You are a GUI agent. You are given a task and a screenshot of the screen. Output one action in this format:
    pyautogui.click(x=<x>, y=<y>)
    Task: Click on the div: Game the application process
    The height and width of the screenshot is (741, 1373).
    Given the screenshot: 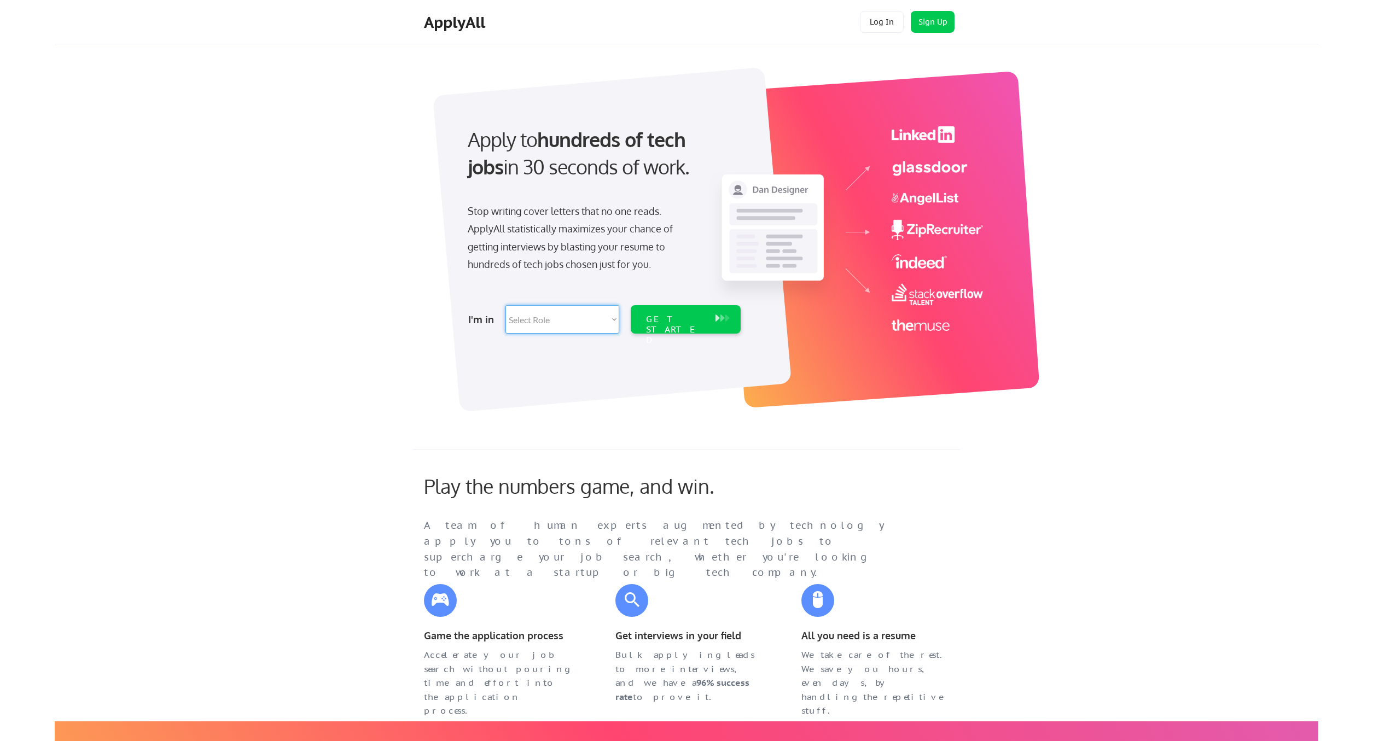 What is the action you would take?
    pyautogui.click(x=498, y=636)
    